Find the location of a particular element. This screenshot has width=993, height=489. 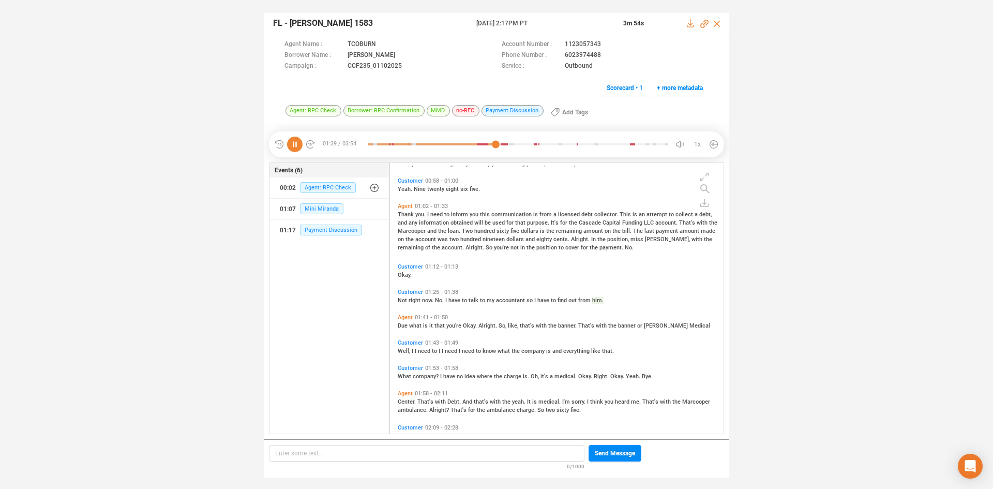

span: cover is located at coordinates (573, 247).